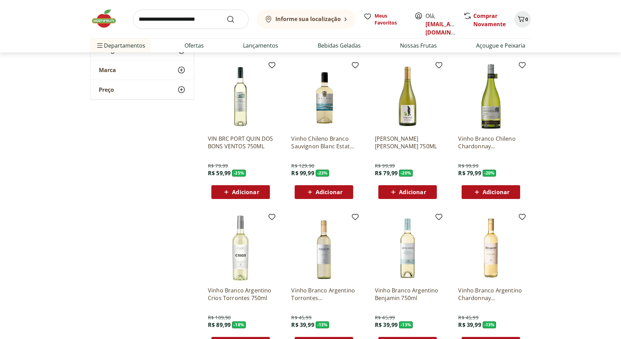  What do you see at coordinates (324, 142) in the screenshot?
I see `a: Vinho Chileno Branco Sauvignon Blanc Estate Leyda 750ml` at bounding box center [324, 142].